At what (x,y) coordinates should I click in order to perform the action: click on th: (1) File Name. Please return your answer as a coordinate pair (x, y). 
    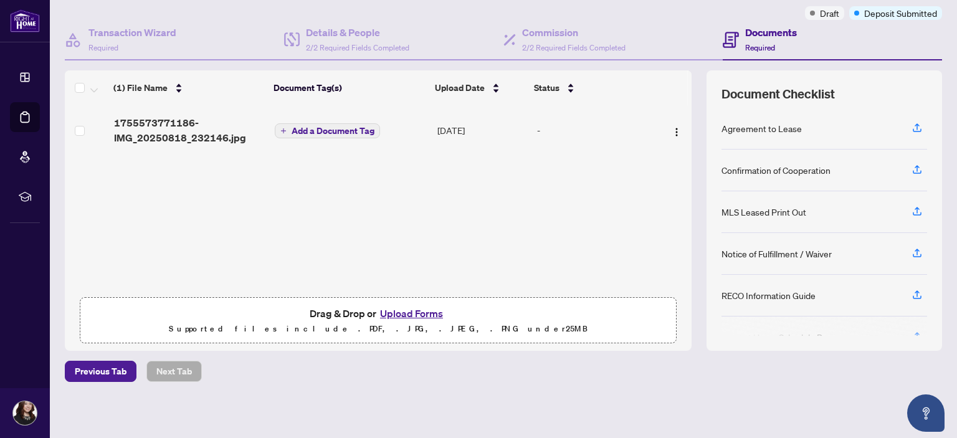
    Looking at the image, I should click on (188, 88).